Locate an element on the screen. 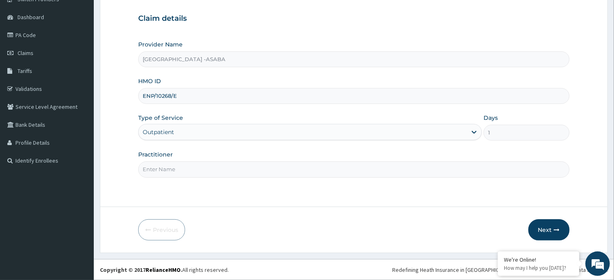 Image resolution: width=614 pixels, height=280 pixels. span: Tariffs is located at coordinates (25, 71).